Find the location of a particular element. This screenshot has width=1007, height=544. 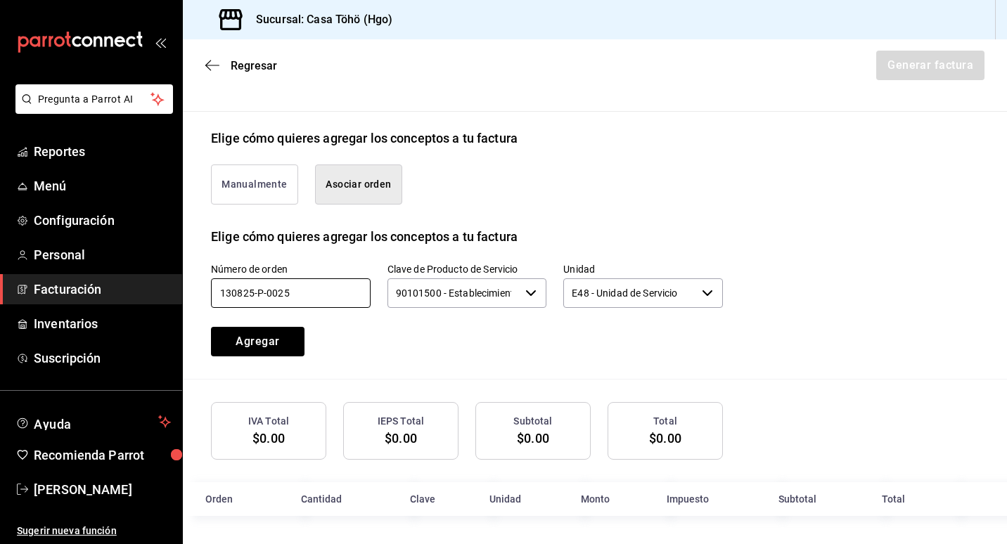

a: Pregunta a Parrot AI is located at coordinates (91, 109).